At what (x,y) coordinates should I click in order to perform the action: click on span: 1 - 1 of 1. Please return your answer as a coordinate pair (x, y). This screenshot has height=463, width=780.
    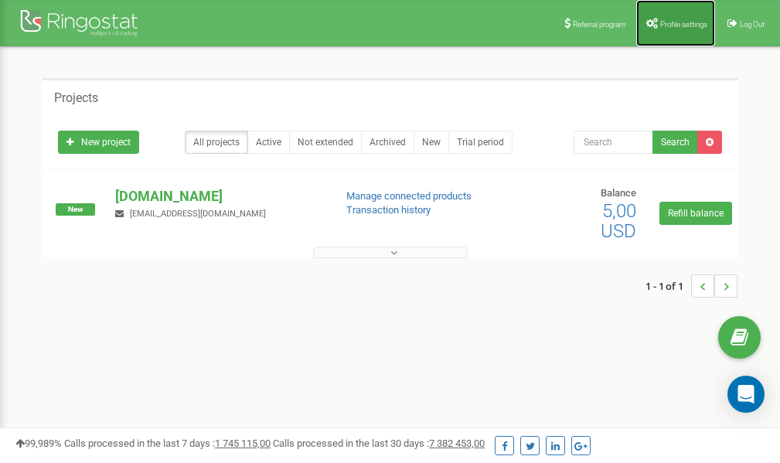
    Looking at the image, I should click on (668, 286).